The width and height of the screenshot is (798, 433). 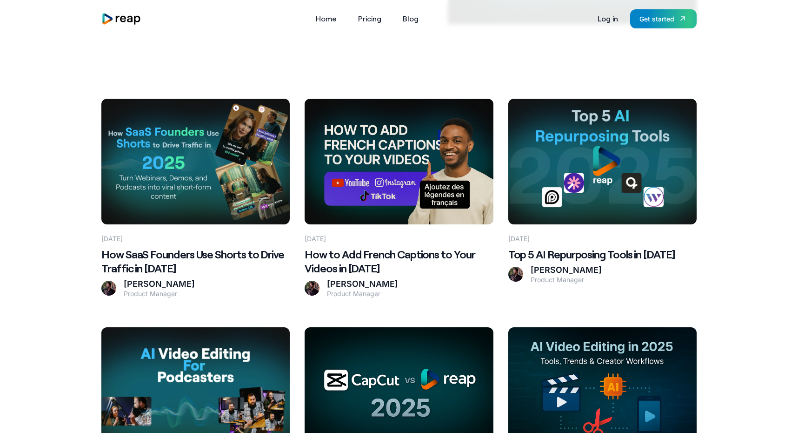 What do you see at coordinates (370, 19) in the screenshot?
I see `a: Pricing` at bounding box center [370, 19].